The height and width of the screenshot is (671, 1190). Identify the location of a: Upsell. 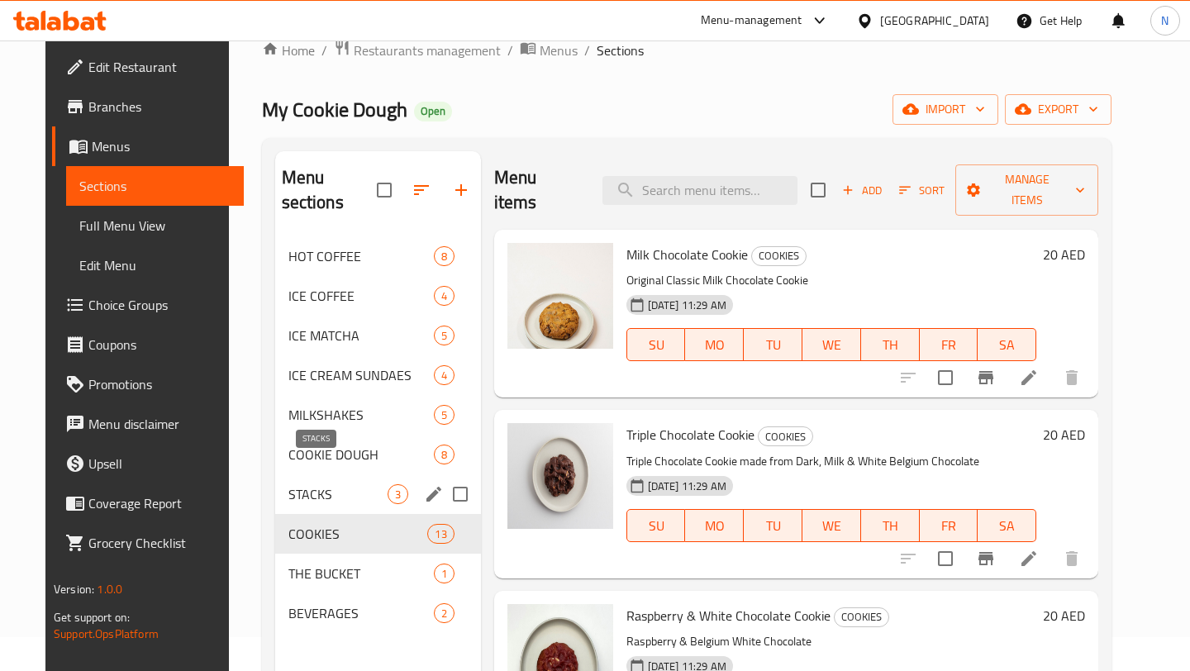
(148, 464).